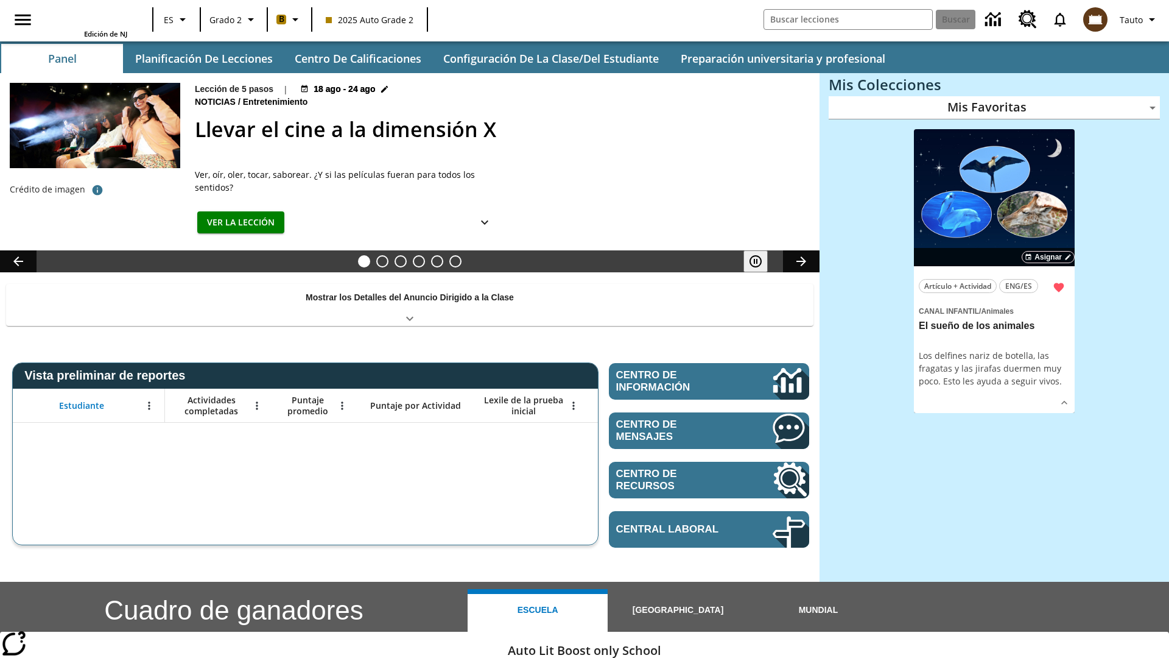 Image resolution: width=1169 pixels, height=658 pixels. What do you see at coordinates (401, 261) in the screenshot?
I see `button: Diapositiva 3 Modas que pasaron de moda` at bounding box center [401, 261].